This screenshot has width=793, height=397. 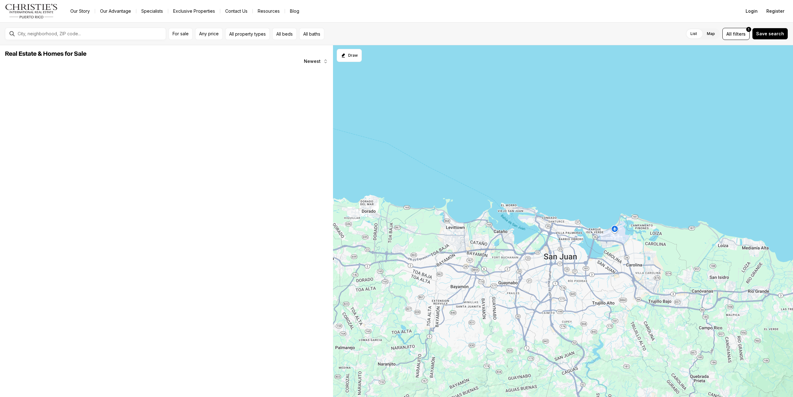 What do you see at coordinates (115, 11) in the screenshot?
I see `a: Our Advantage` at bounding box center [115, 11].